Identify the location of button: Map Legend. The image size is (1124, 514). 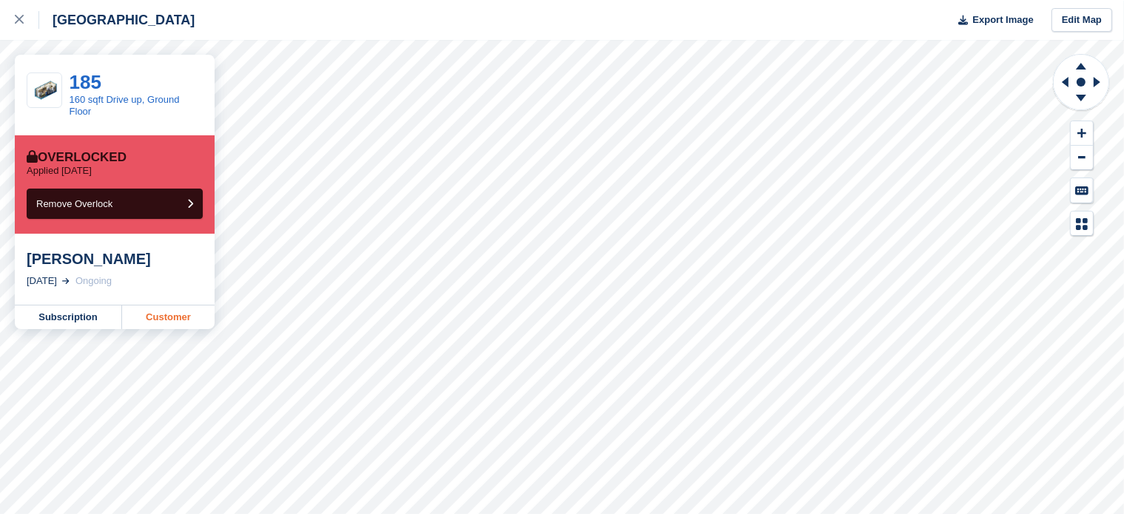
(1082, 223).